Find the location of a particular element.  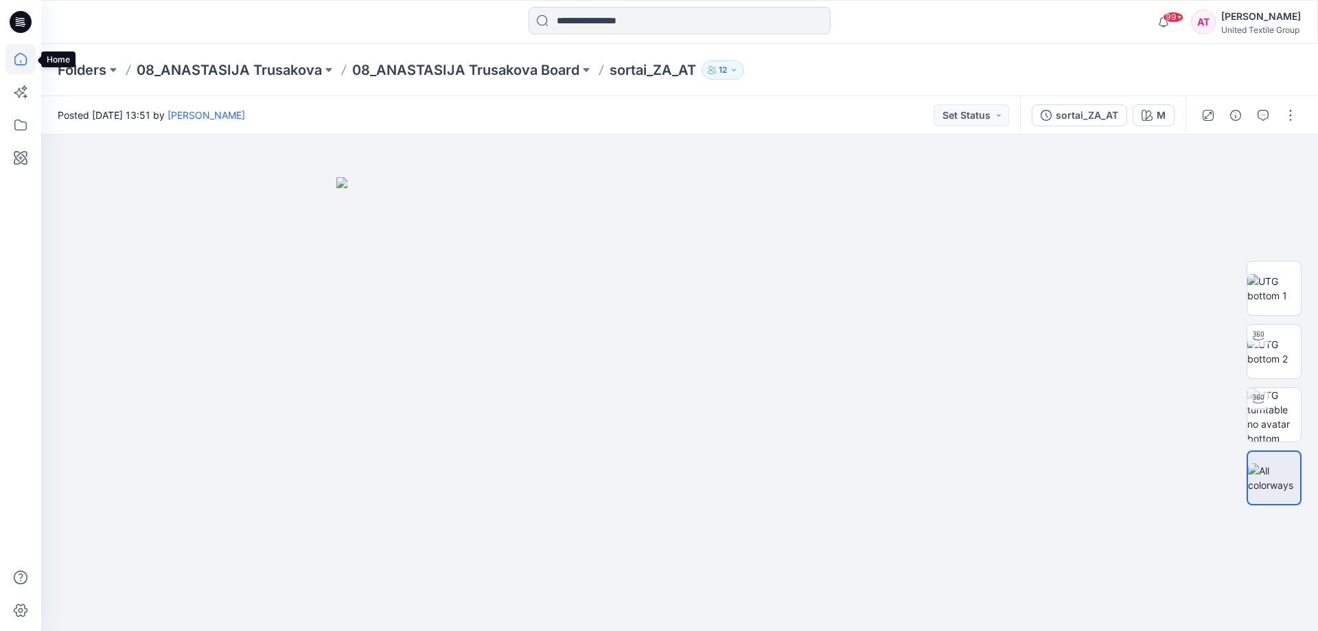

button: M is located at coordinates (1153, 115).